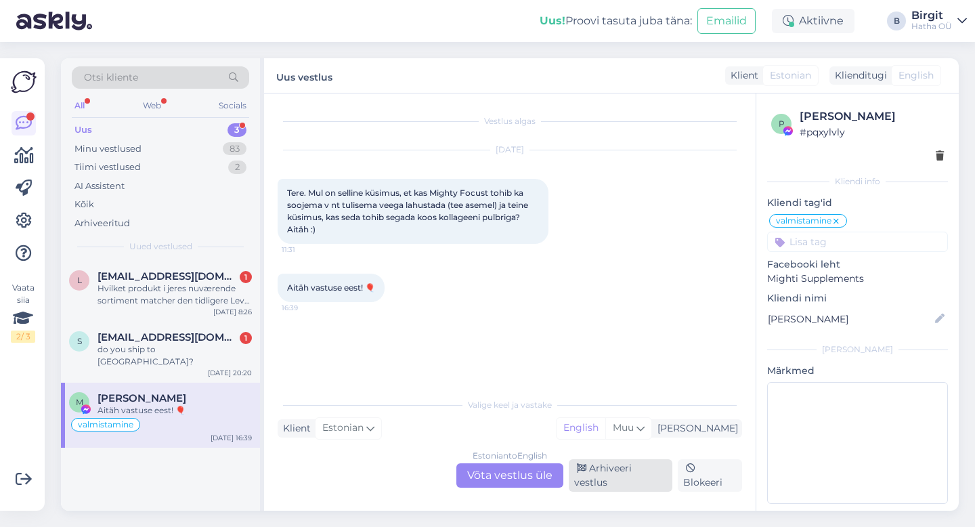 The image size is (975, 527). Describe the element at coordinates (510, 121) in the screenshot. I see `div: Vestlus algas` at that location.